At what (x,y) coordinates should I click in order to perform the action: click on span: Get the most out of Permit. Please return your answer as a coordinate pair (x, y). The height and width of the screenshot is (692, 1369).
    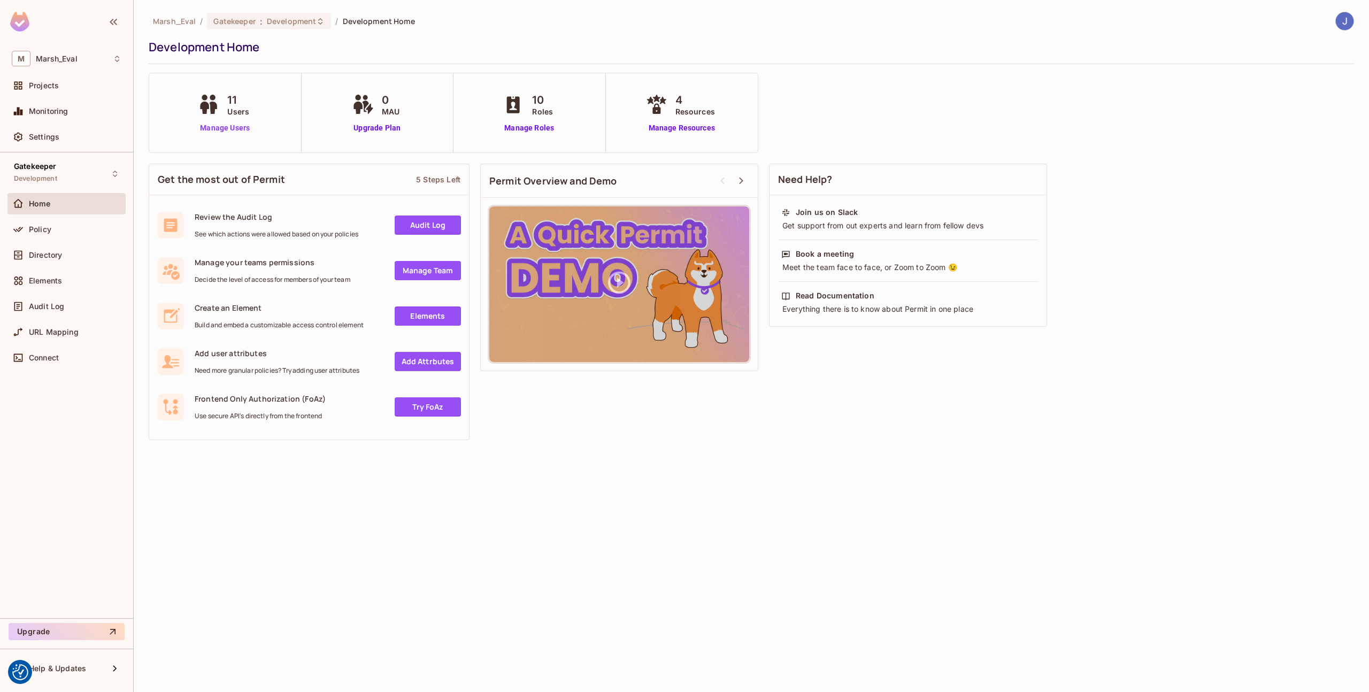
    Looking at the image, I should click on (221, 179).